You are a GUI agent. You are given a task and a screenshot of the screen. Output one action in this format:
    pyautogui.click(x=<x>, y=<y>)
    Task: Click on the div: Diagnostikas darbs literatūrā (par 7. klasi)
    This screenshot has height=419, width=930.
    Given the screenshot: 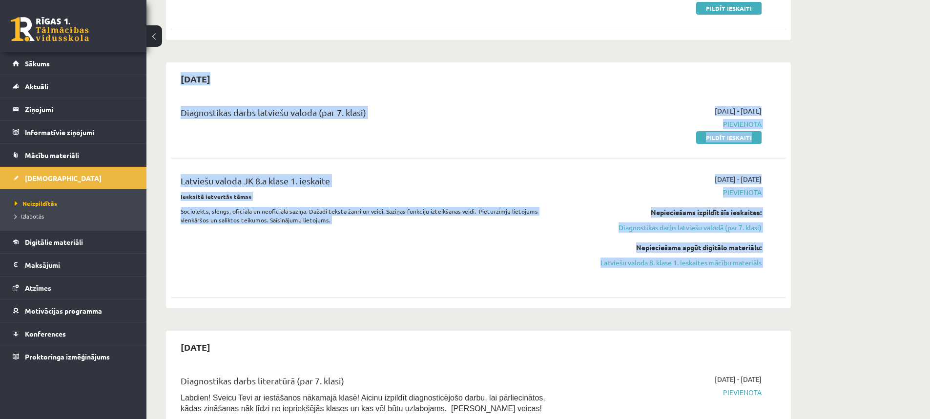 What is the action you would take?
    pyautogui.click(x=371, y=383)
    